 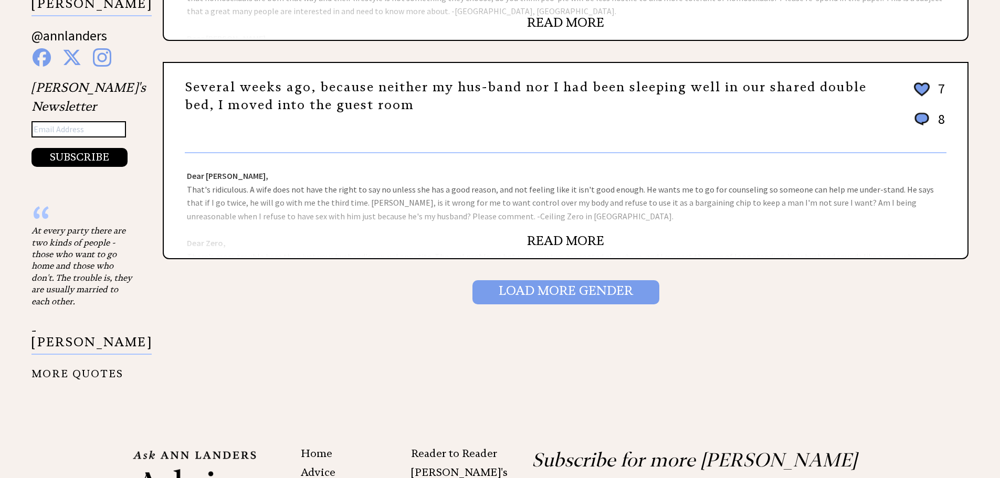 What do you see at coordinates (922, 89) in the screenshot?
I see `img: heart_outline%202.png` at bounding box center [922, 89].